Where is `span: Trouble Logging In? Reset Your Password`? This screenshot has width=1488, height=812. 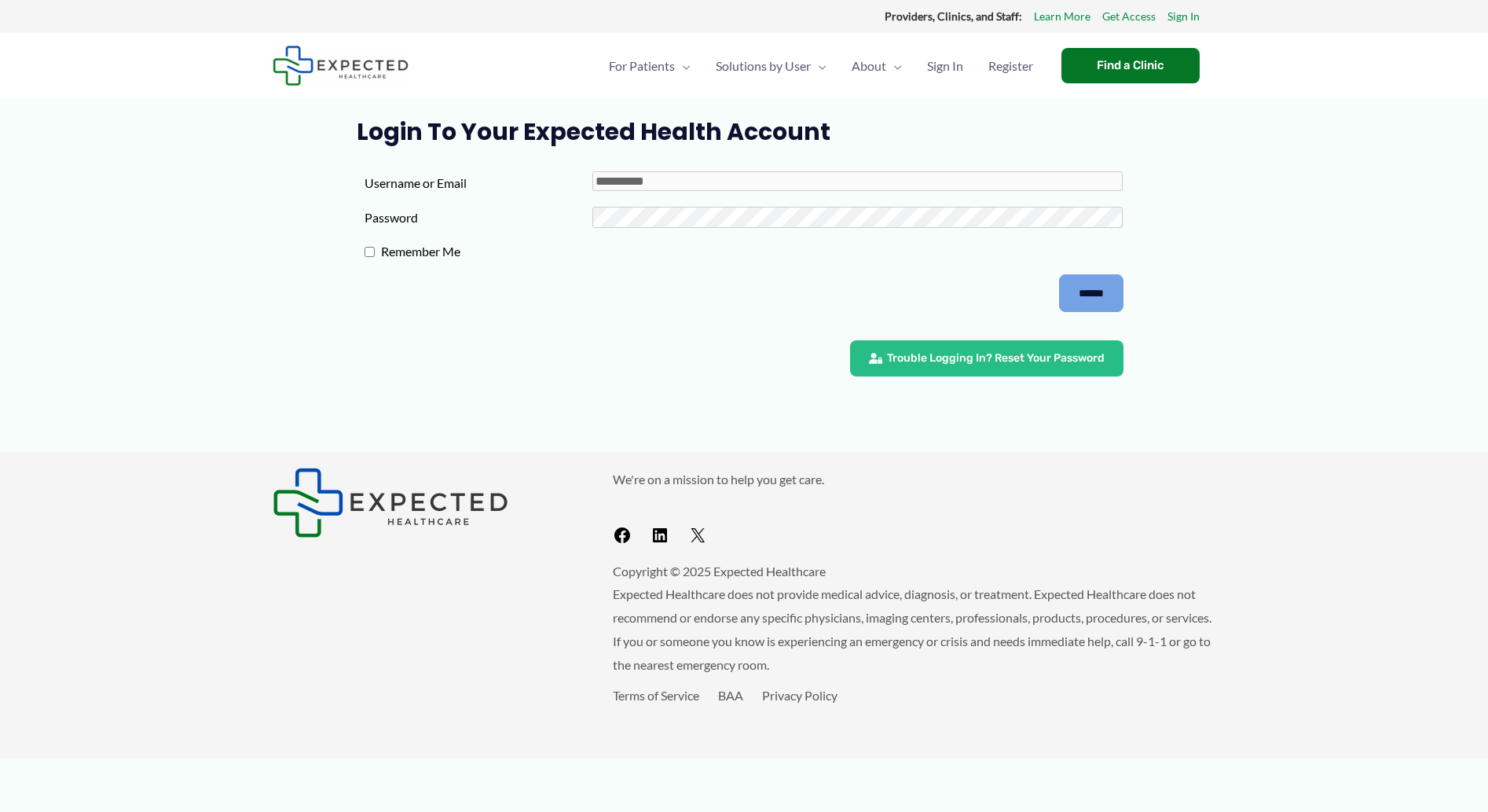 span: Trouble Logging In? Reset Your Password is located at coordinates (995, 358).